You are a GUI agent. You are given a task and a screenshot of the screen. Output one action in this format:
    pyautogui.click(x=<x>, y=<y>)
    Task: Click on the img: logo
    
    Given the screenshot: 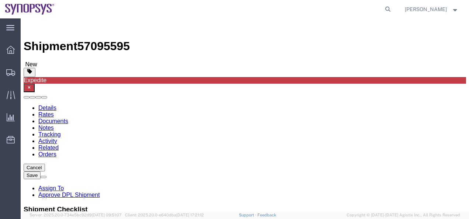 What is the action you would take?
    pyautogui.click(x=30, y=9)
    